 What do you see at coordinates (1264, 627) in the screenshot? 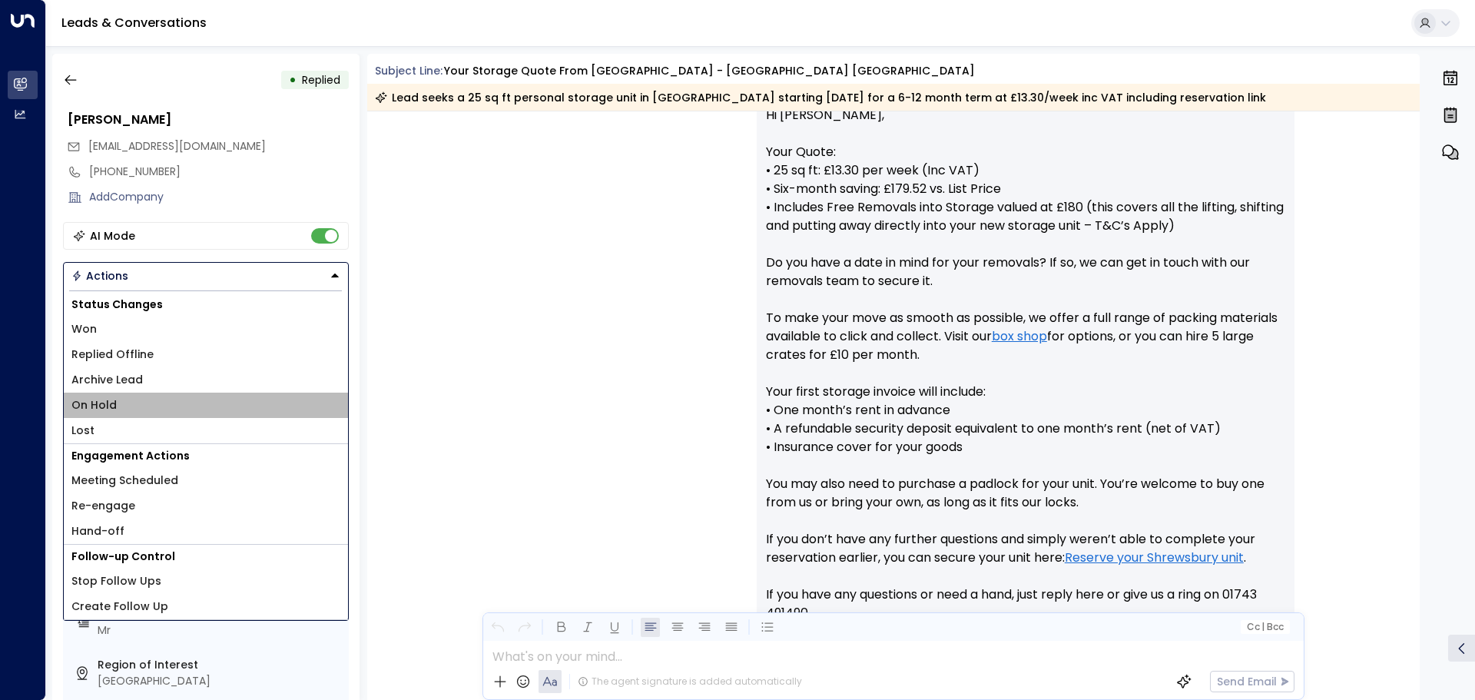
I see `button: Cc|Bcc` at bounding box center [1264, 627].